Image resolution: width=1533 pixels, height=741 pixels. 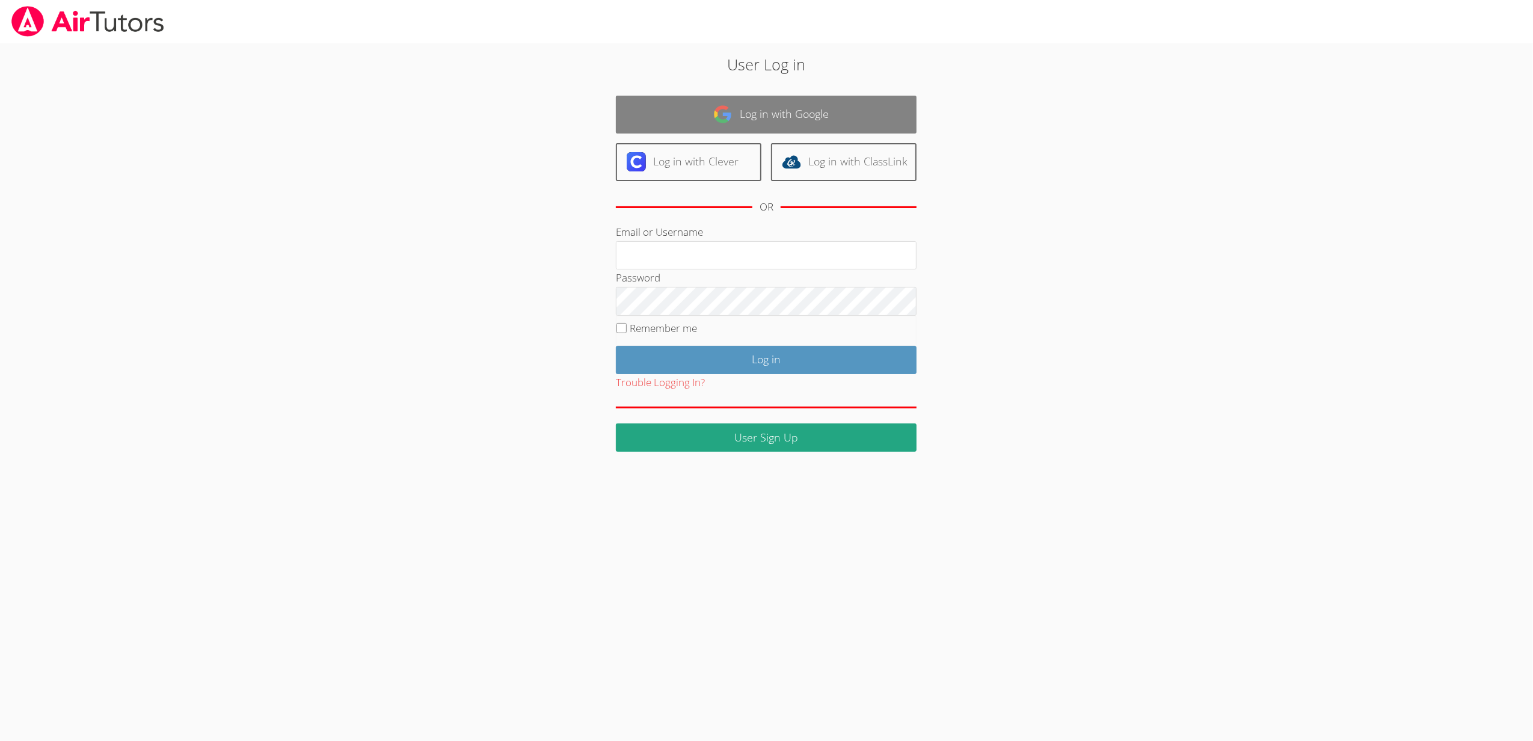 I want to click on div: OR, so click(x=766, y=207).